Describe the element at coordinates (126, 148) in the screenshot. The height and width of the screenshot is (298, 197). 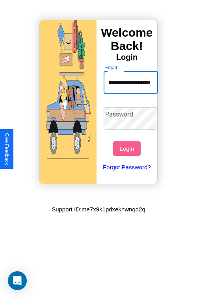
I see `button: Login` at that location.